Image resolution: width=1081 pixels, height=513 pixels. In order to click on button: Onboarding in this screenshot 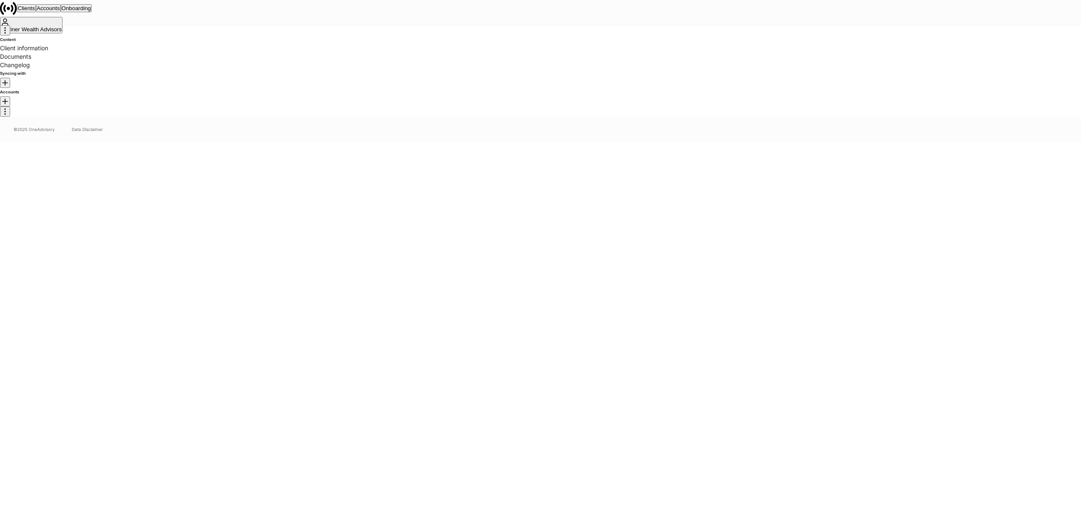, I will do `click(76, 8)`.